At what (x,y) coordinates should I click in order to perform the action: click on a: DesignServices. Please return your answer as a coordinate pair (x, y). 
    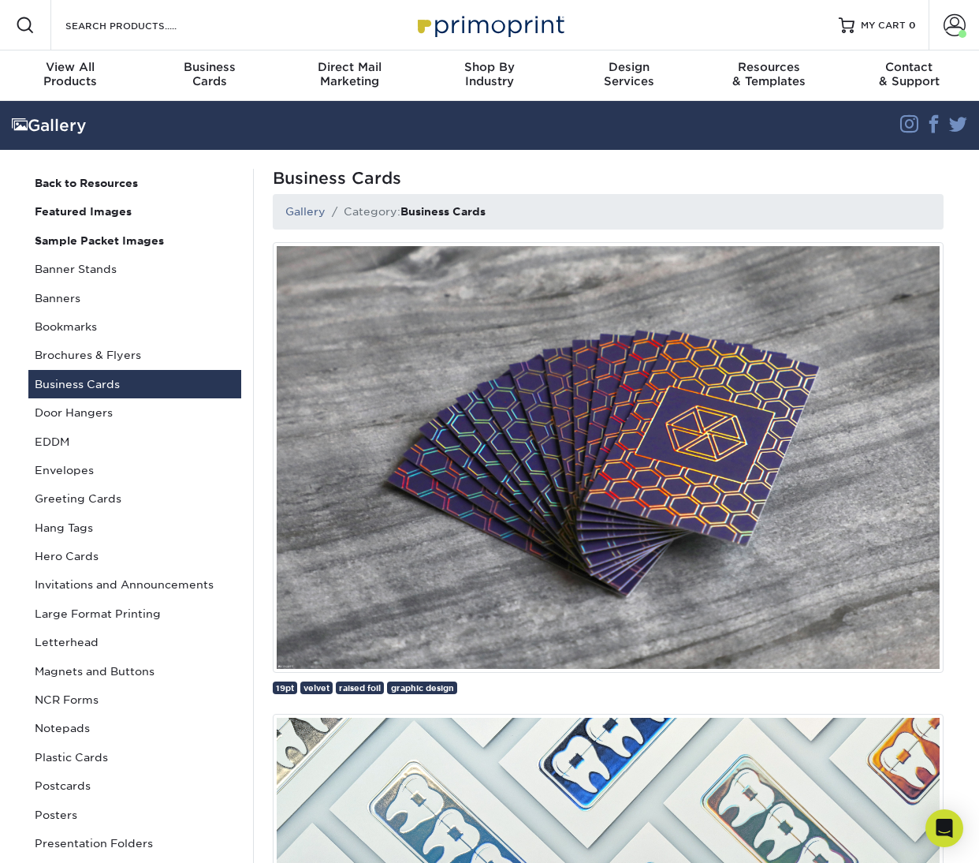
    Looking at the image, I should click on (629, 76).